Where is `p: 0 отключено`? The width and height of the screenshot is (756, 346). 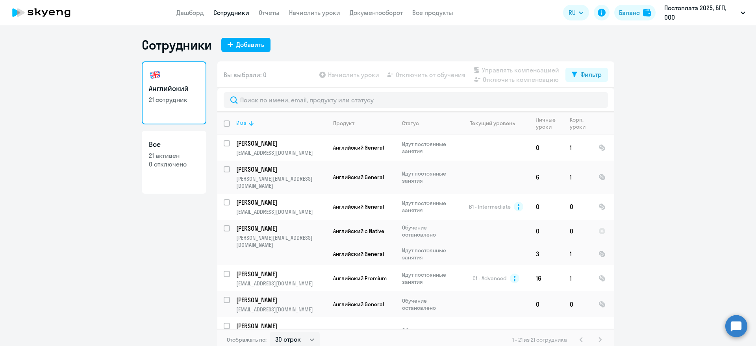
p: 0 отключено is located at coordinates (174, 164).